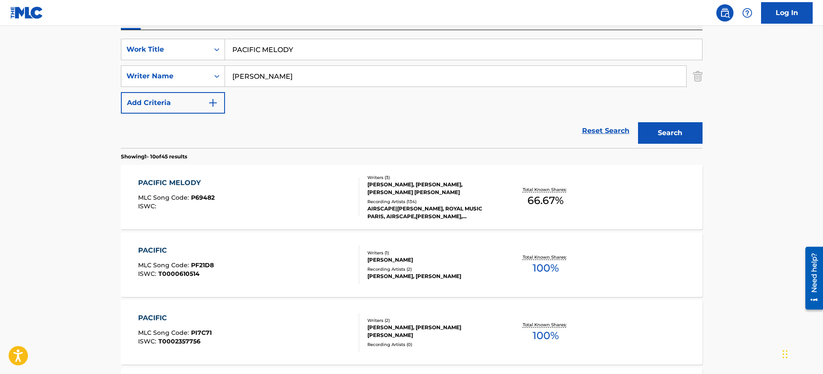  Describe the element at coordinates (165, 76) in the screenshot. I see `div: Writer Name` at that location.